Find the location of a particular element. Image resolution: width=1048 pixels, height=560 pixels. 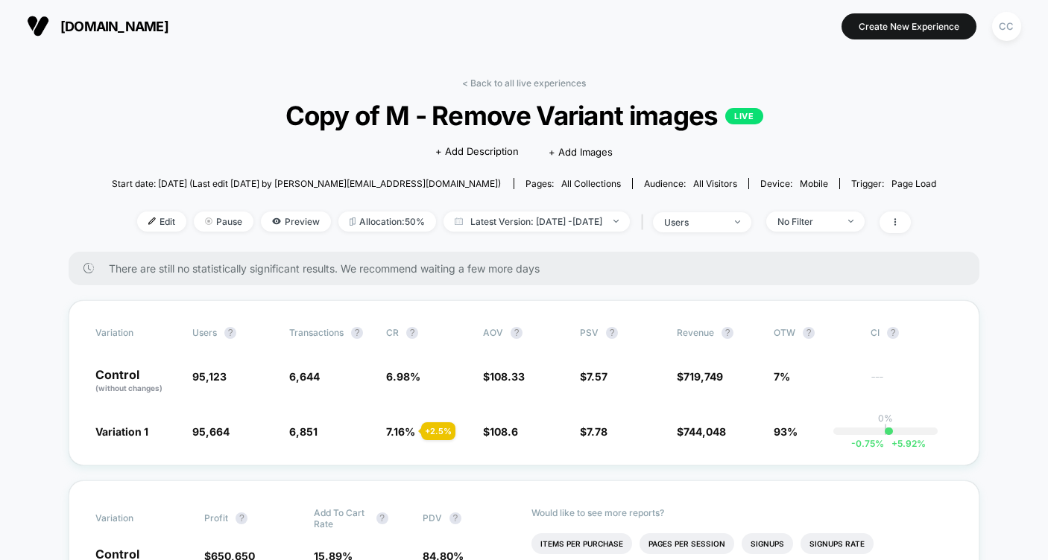

span: -0.75 % is located at coordinates (867, 443).